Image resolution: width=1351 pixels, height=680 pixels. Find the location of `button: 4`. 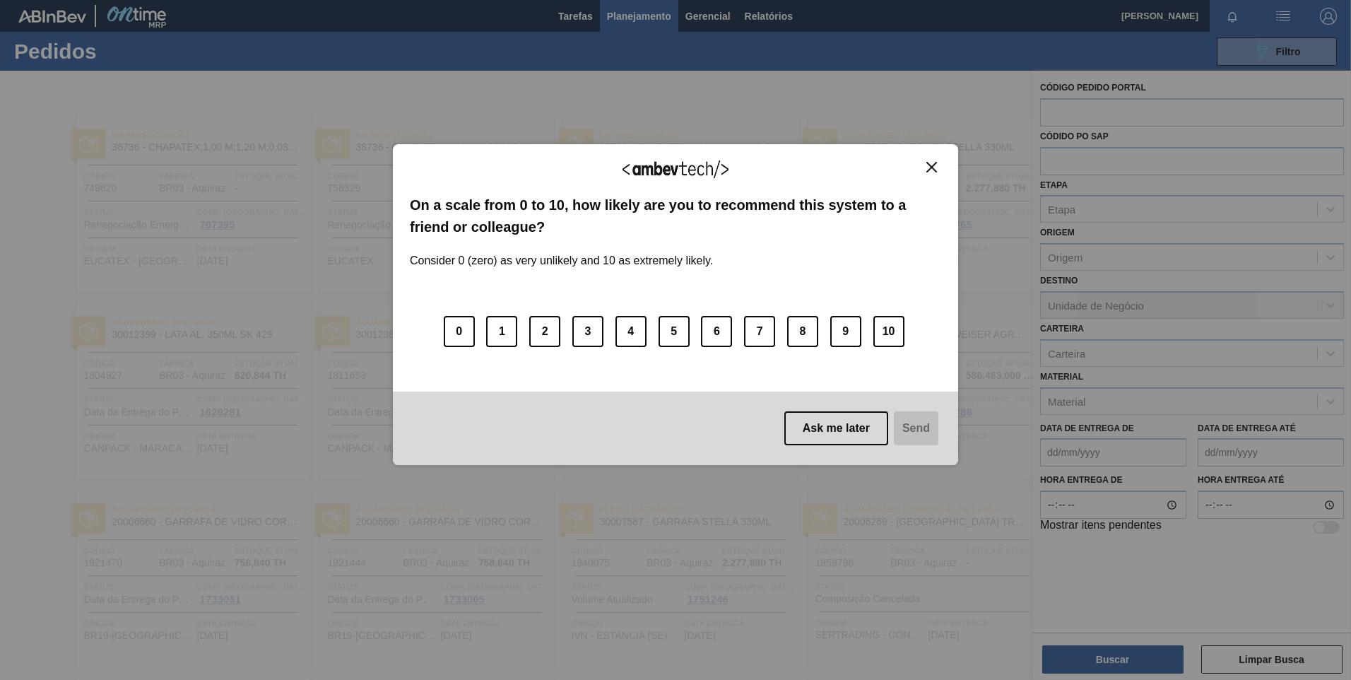

button: 4 is located at coordinates (631, 331).